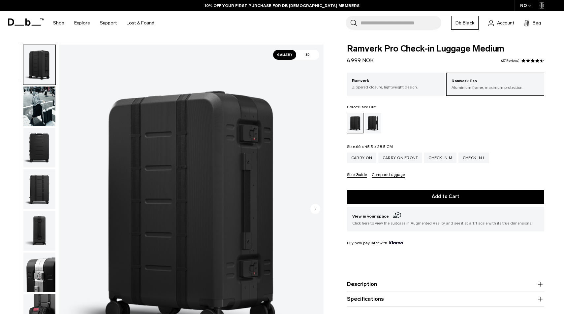 The width and height of the screenshot is (564, 314). What do you see at coordinates (501, 23) in the screenshot?
I see `a: Account` at bounding box center [501, 23].